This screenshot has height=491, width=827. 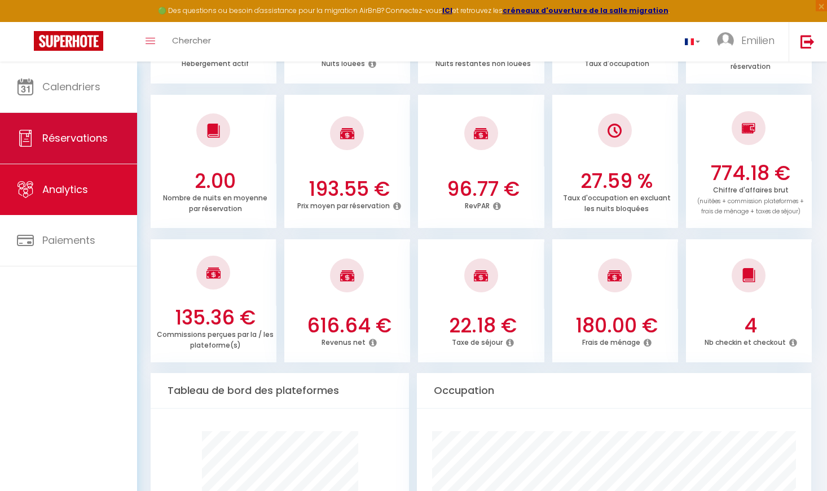 What do you see at coordinates (343, 62) in the screenshot?
I see `p: Nuits louées` at bounding box center [343, 62].